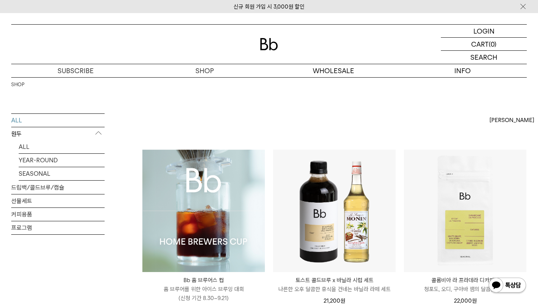 This screenshot has width=538, height=306. What do you see at coordinates (483, 31) in the screenshot?
I see `a: LOGIN` at bounding box center [483, 31].